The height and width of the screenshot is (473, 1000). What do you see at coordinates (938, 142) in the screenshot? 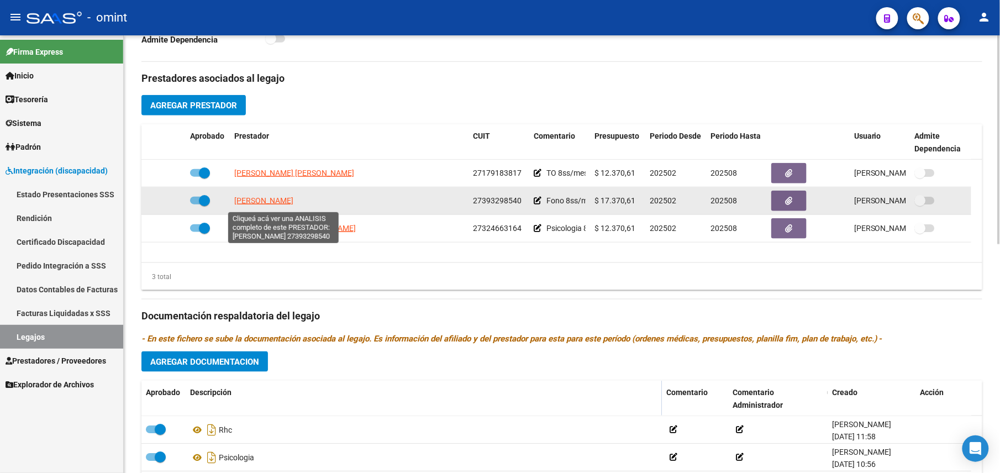
I see `span: Admite Dependencia` at bounding box center [938, 142].